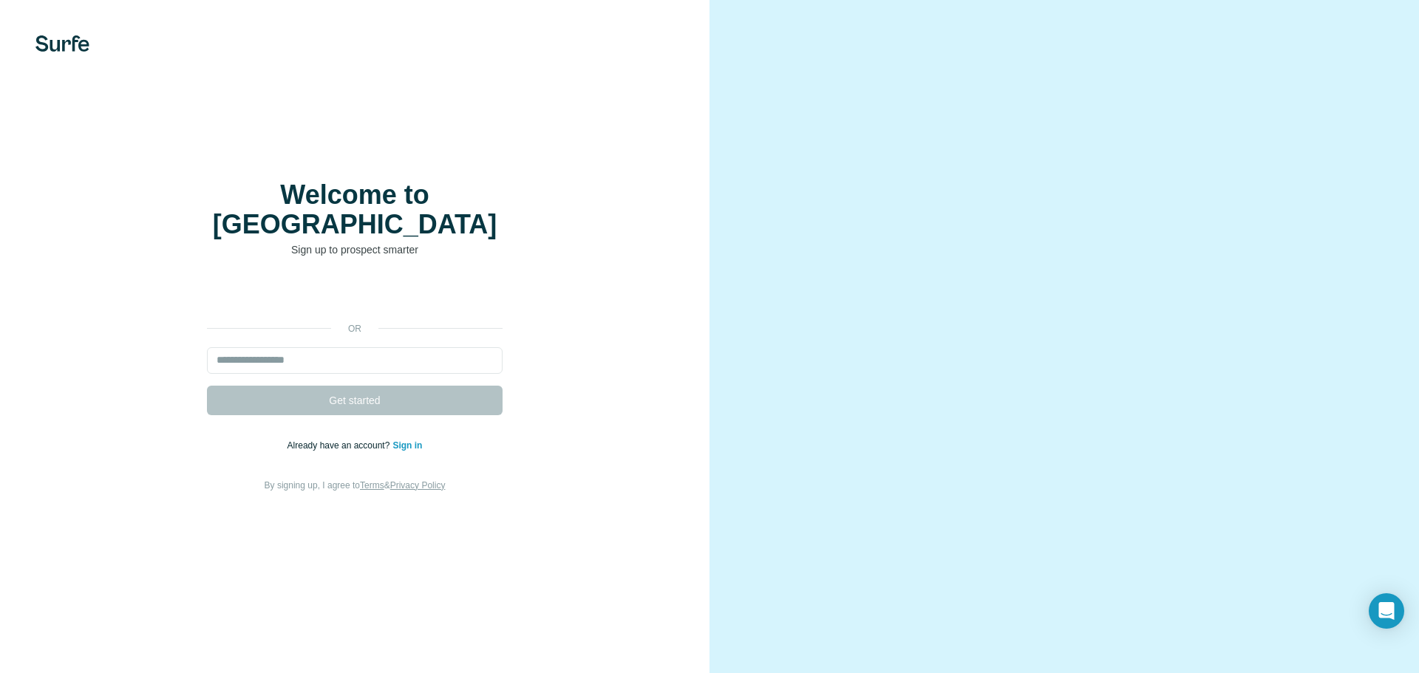 Image resolution: width=1419 pixels, height=673 pixels. I want to click on span: Already have an account?, so click(340, 446).